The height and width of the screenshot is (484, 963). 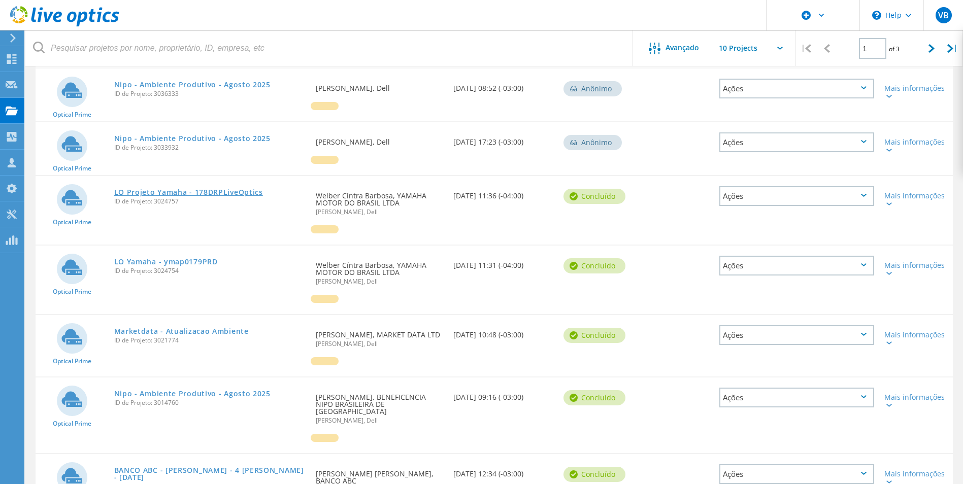 I want to click on span: ID de Projeto: 3021774, so click(x=210, y=340).